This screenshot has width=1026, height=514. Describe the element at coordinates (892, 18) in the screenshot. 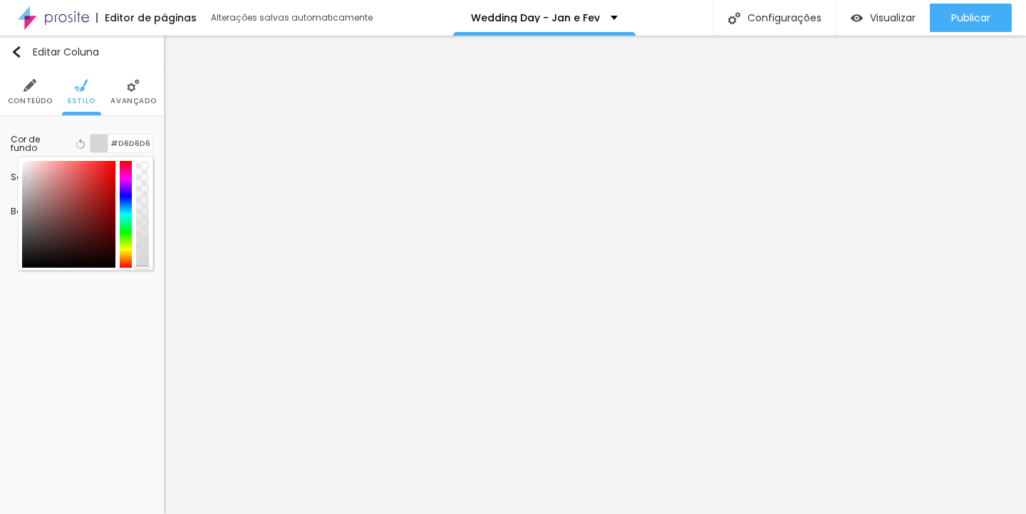

I see `span: Visualizar` at that location.